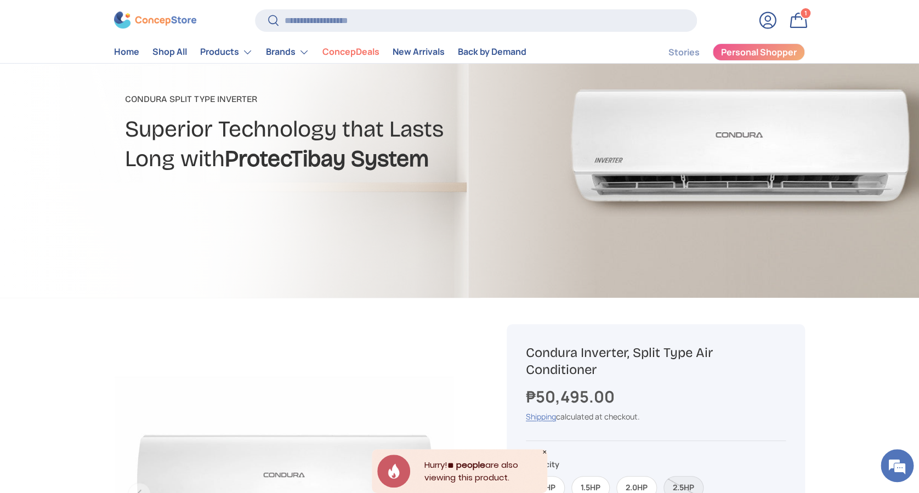 The width and height of the screenshot is (919, 493). I want to click on nav: Secondary, so click(723, 52).